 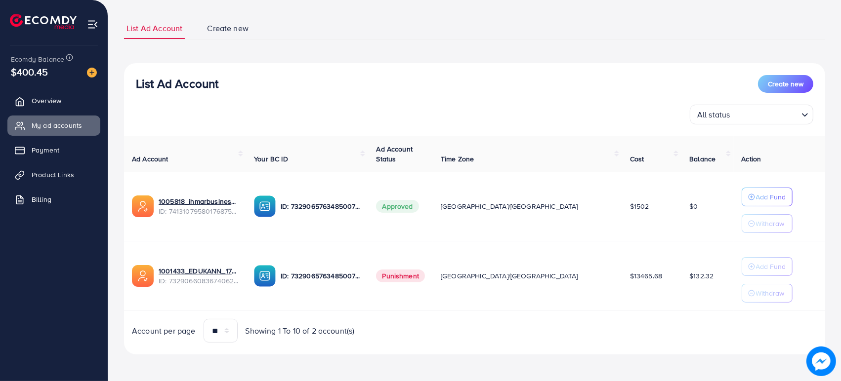 What do you see at coordinates (45, 150) in the screenshot?
I see `span: Payment` at bounding box center [45, 150].